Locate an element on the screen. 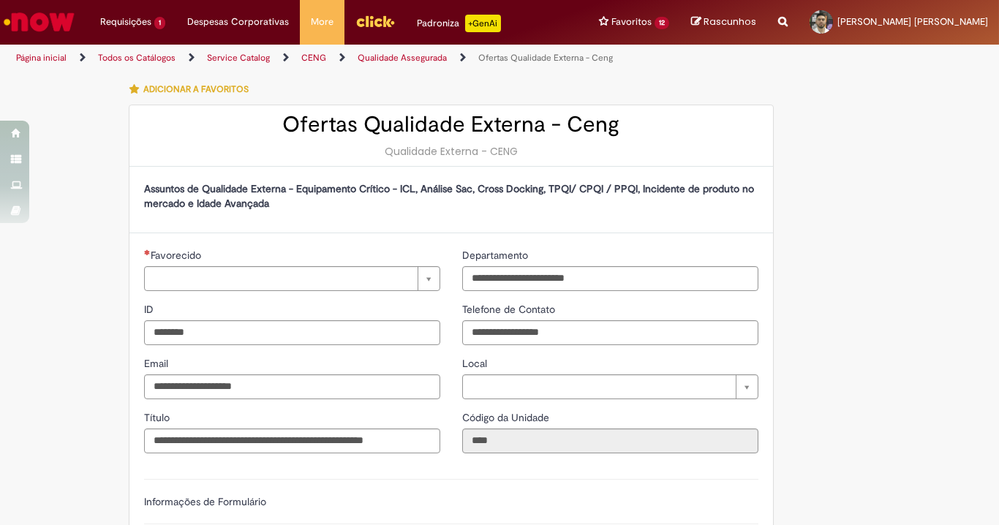 Image resolution: width=999 pixels, height=525 pixels. input: Telefone de Contato is located at coordinates (610, 333).